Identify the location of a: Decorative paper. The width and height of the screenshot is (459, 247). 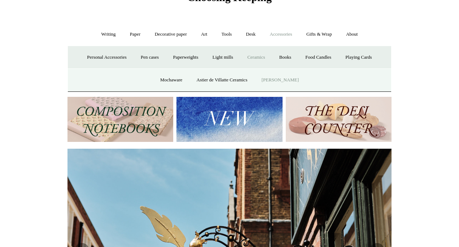
(171, 34).